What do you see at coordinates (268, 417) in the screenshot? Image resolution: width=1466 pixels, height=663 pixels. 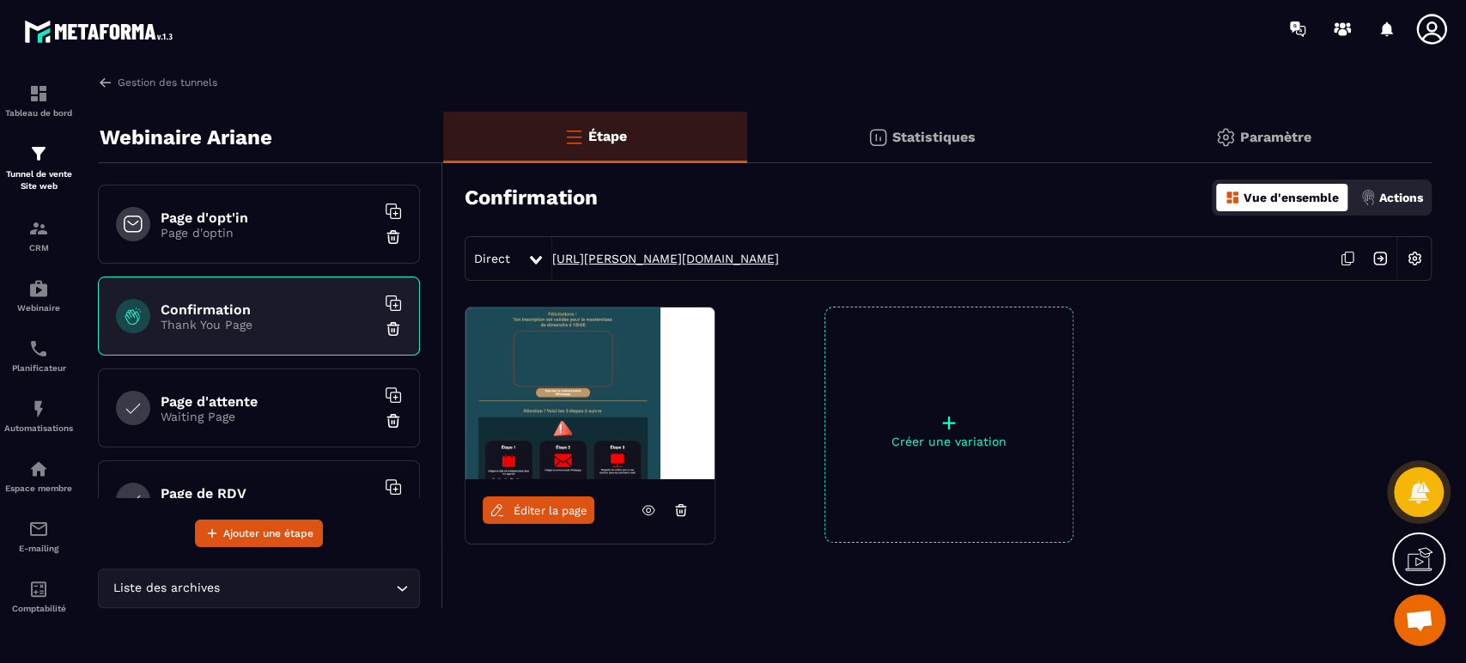 I see `p: Waiting Page` at bounding box center [268, 417].